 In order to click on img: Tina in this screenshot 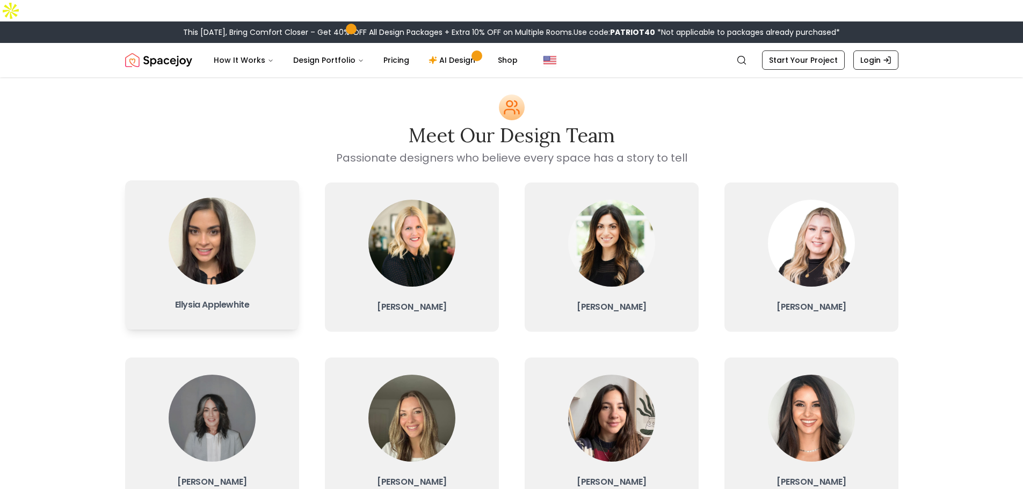, I will do `click(412, 243)`.